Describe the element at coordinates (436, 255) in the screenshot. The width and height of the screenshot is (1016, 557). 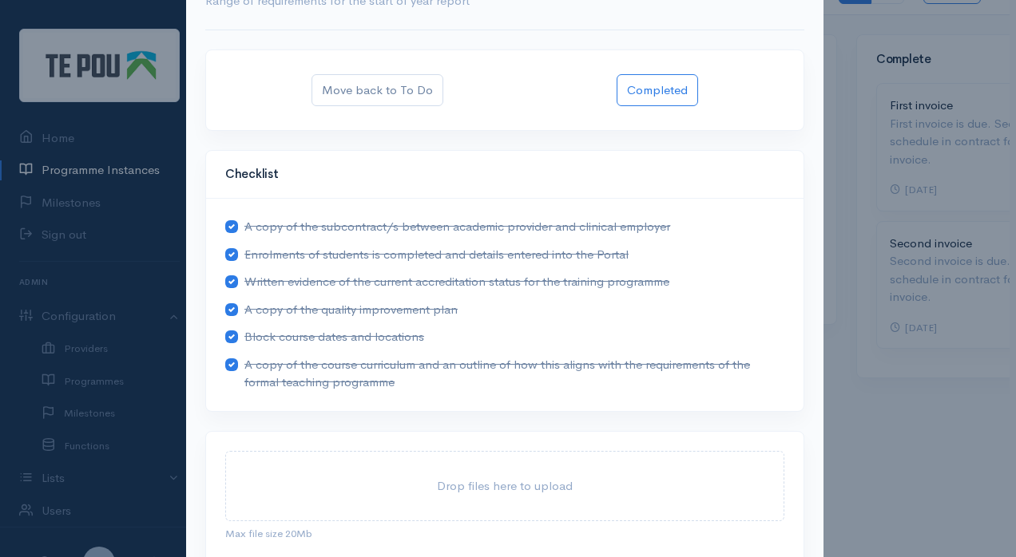
I see `span: Enrolments of students is completed and details entered into the Portal` at that location.